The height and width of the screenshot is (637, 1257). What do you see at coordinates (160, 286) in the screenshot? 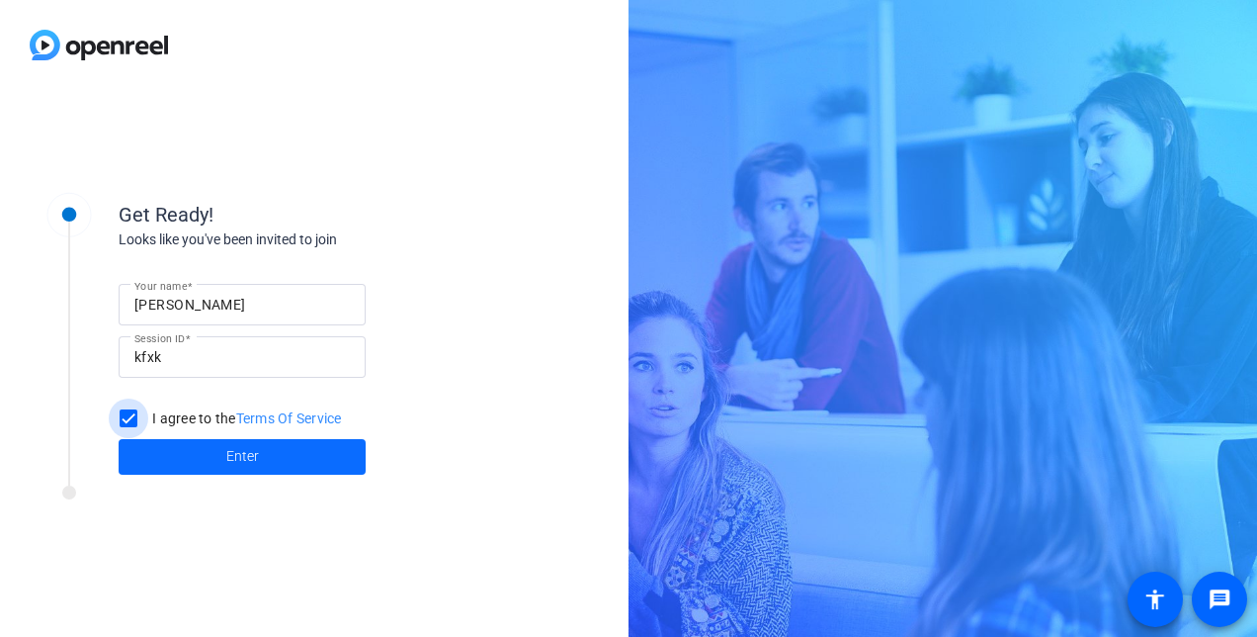
I see `mat-label: Your name` at bounding box center [160, 286].